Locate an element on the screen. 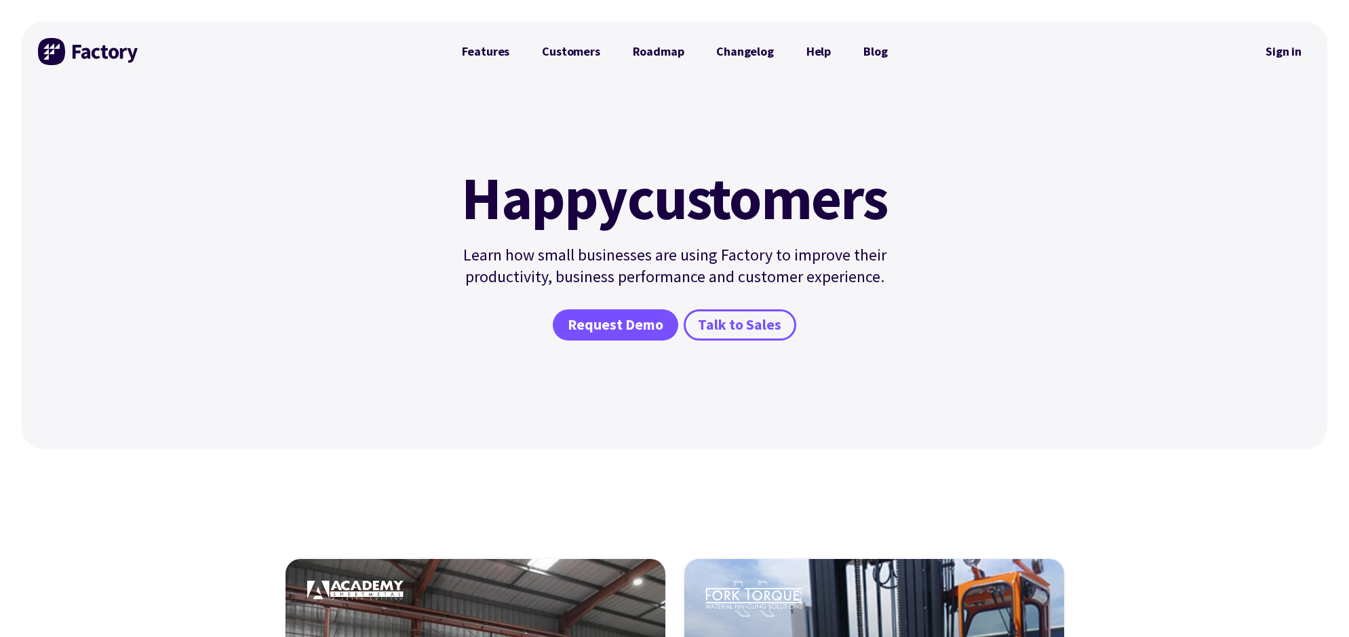  a: Roadmap is located at coordinates (658, 52).